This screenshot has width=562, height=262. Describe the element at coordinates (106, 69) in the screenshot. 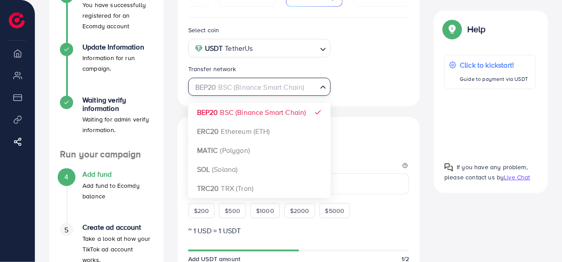

I see `li: Update Information` at that location.